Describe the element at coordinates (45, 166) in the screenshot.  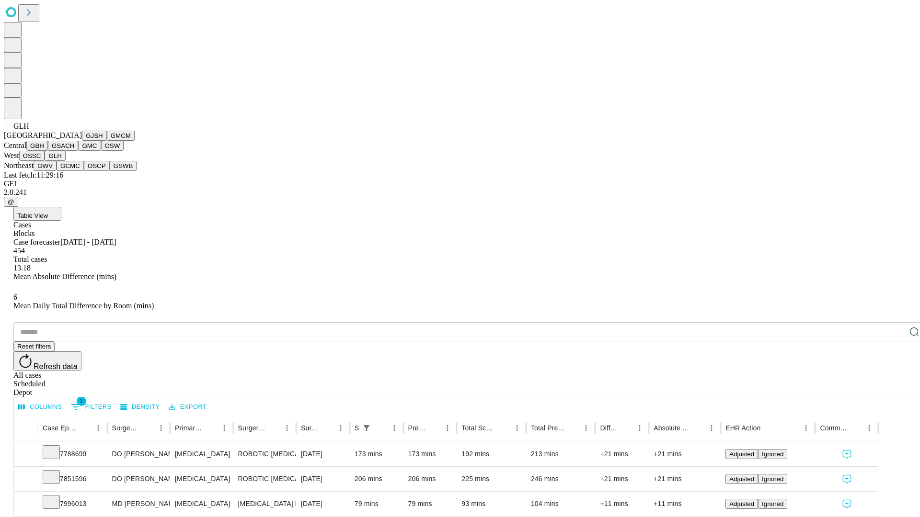
I see `button: GWV` at that location.